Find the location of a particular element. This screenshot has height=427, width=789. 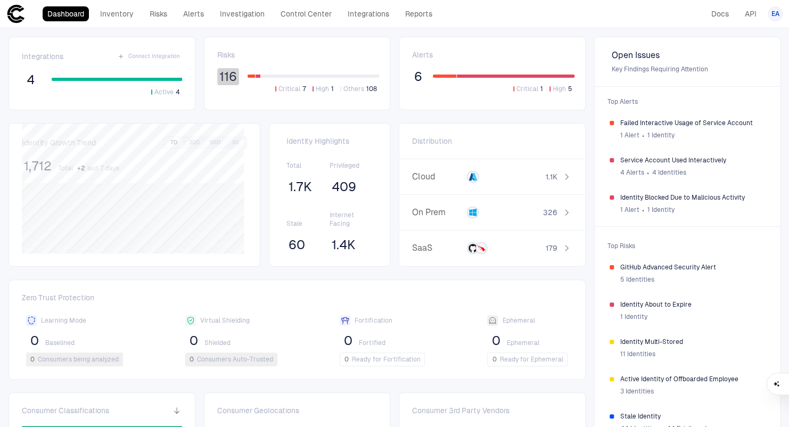

button: All is located at coordinates (236, 143).